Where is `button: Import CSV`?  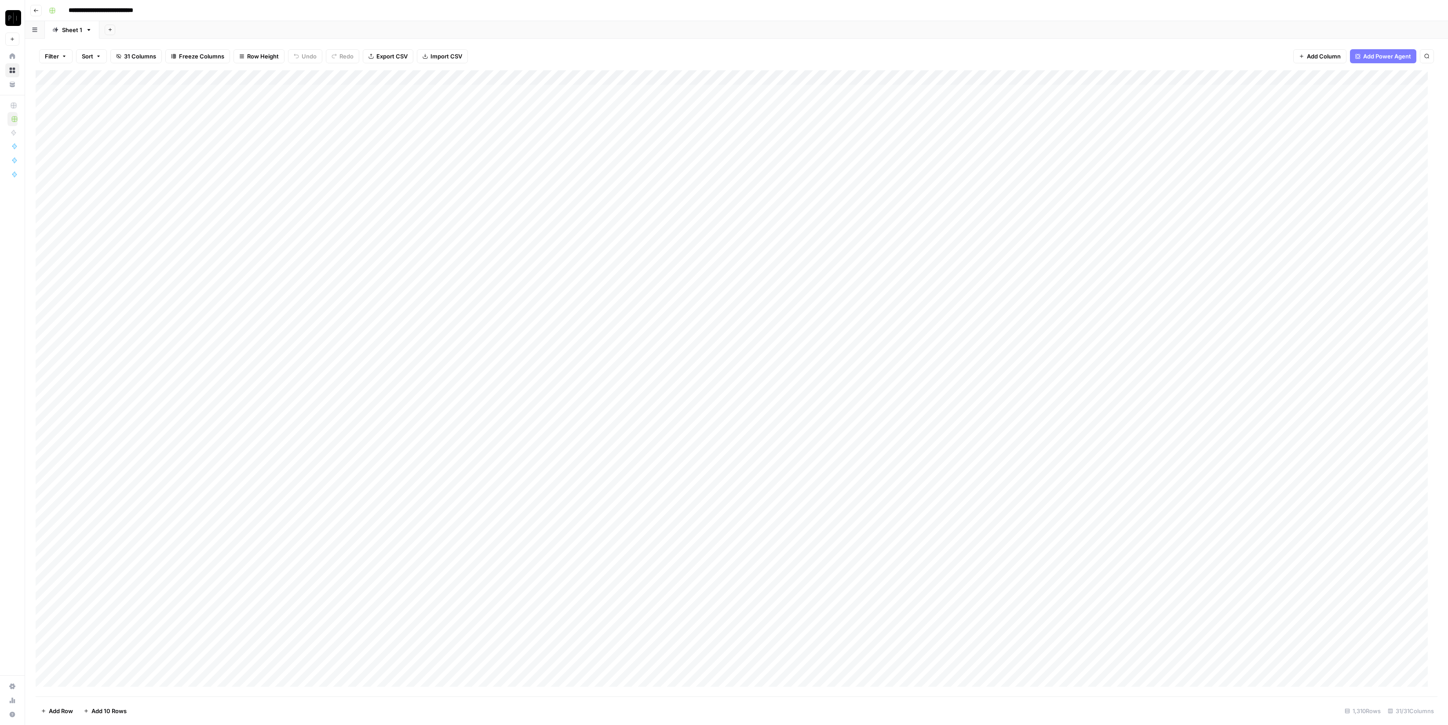
button: Import CSV is located at coordinates (442, 56).